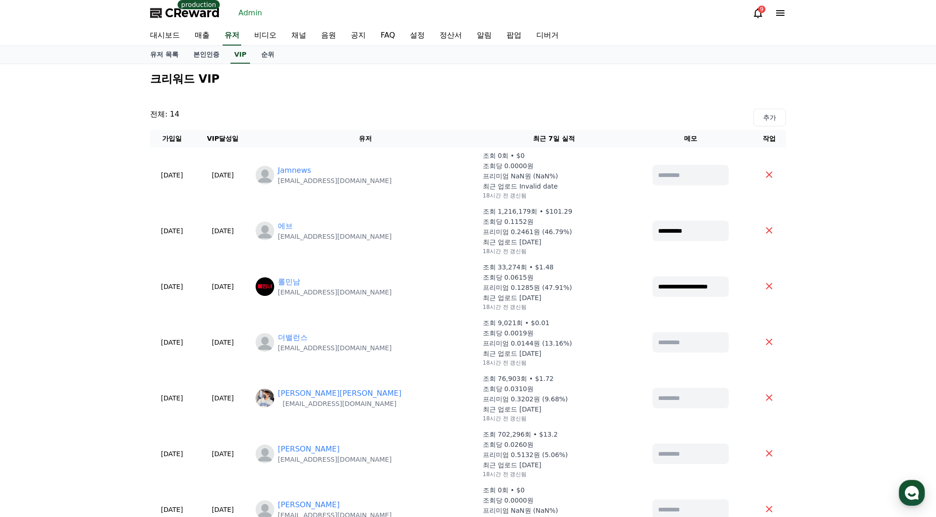 The height and width of the screenshot is (517, 936). What do you see at coordinates (232, 36) in the screenshot?
I see `a: 유저` at bounding box center [232, 36].